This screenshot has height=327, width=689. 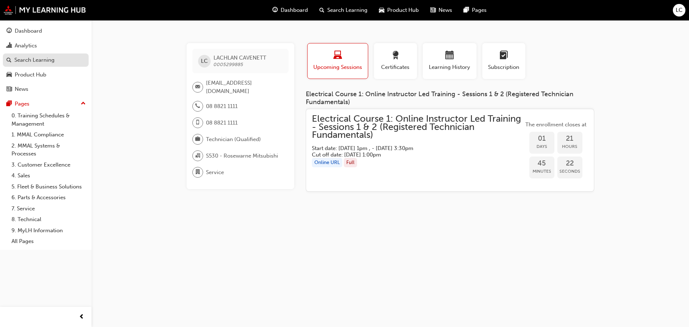 I want to click on span: 0005299885, so click(x=228, y=64).